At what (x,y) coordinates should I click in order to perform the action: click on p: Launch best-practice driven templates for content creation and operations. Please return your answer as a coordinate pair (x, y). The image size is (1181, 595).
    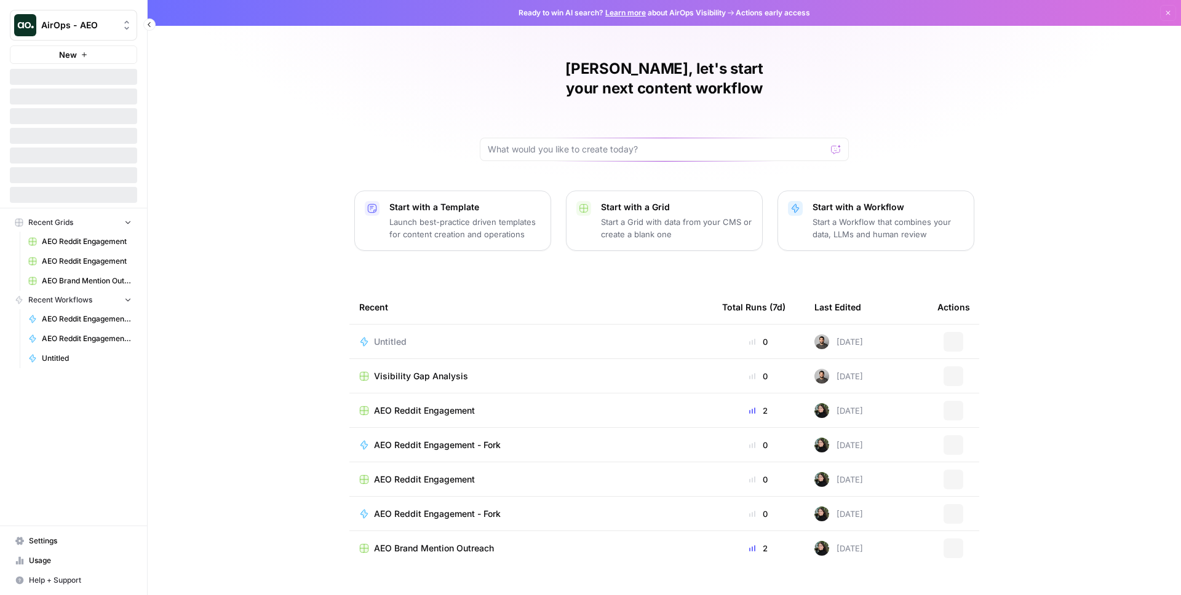
    Looking at the image, I should click on (465, 228).